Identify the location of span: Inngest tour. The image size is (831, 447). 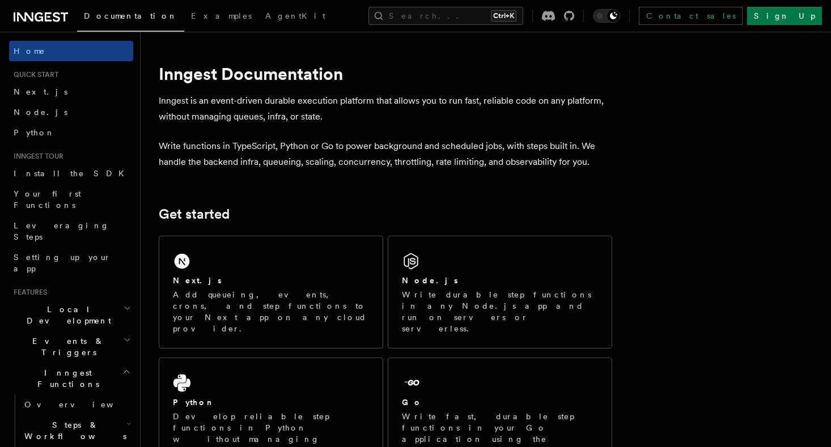
(36, 157).